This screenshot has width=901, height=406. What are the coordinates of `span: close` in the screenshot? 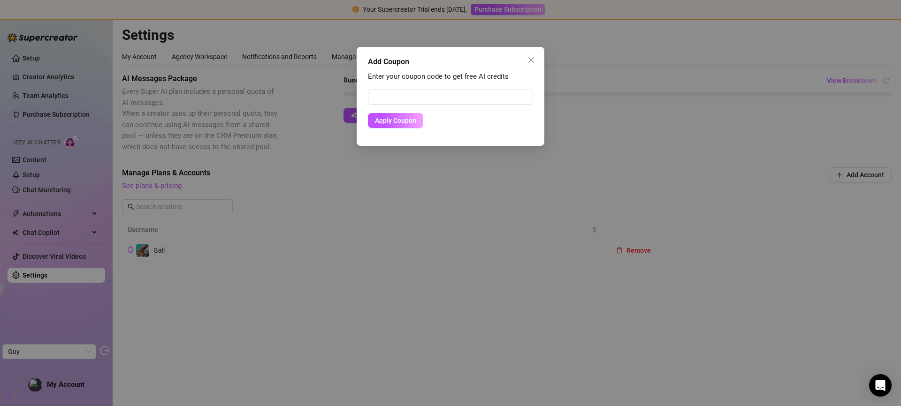 It's located at (531, 60).